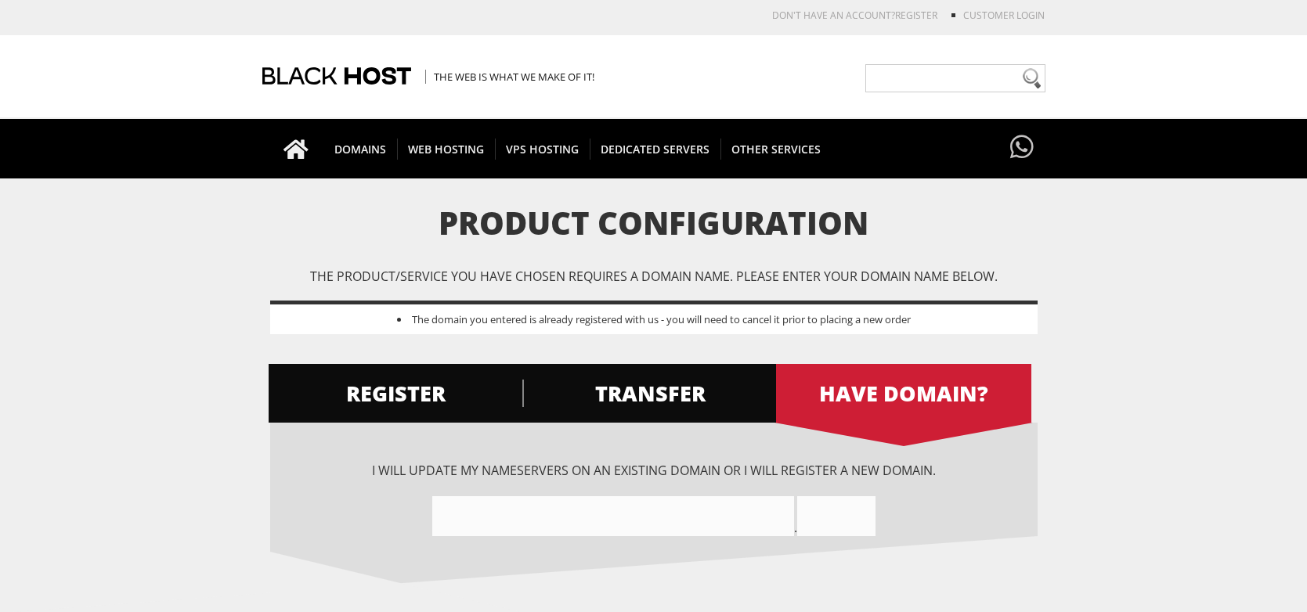 This screenshot has height=612, width=1307. I want to click on h1: Product Configuration, so click(654, 223).